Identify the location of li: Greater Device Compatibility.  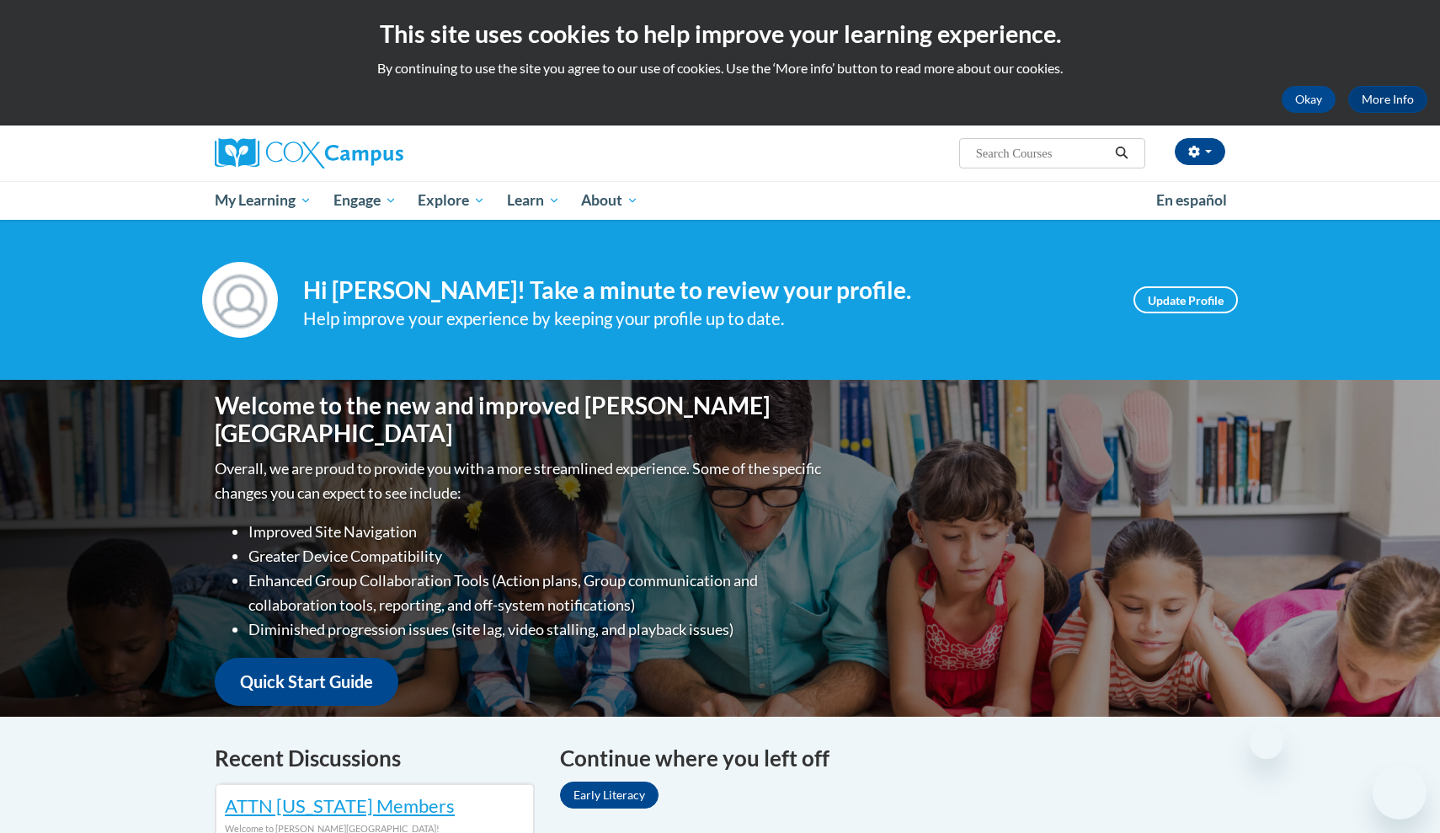
(536, 556).